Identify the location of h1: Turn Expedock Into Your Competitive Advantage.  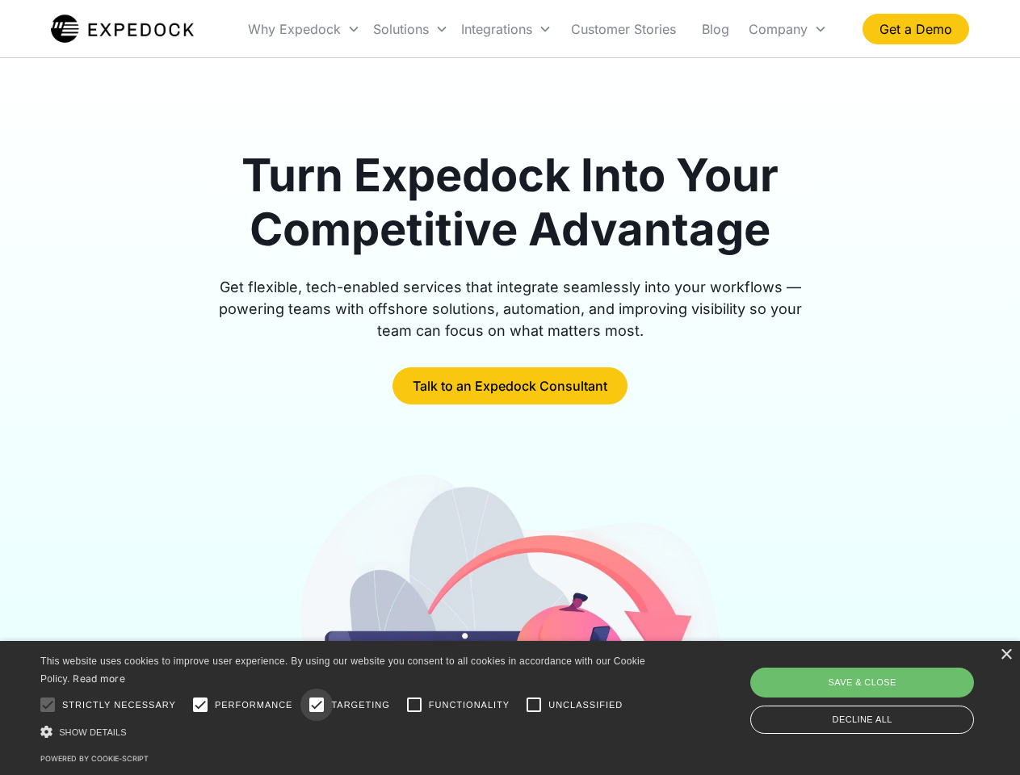
(510, 203).